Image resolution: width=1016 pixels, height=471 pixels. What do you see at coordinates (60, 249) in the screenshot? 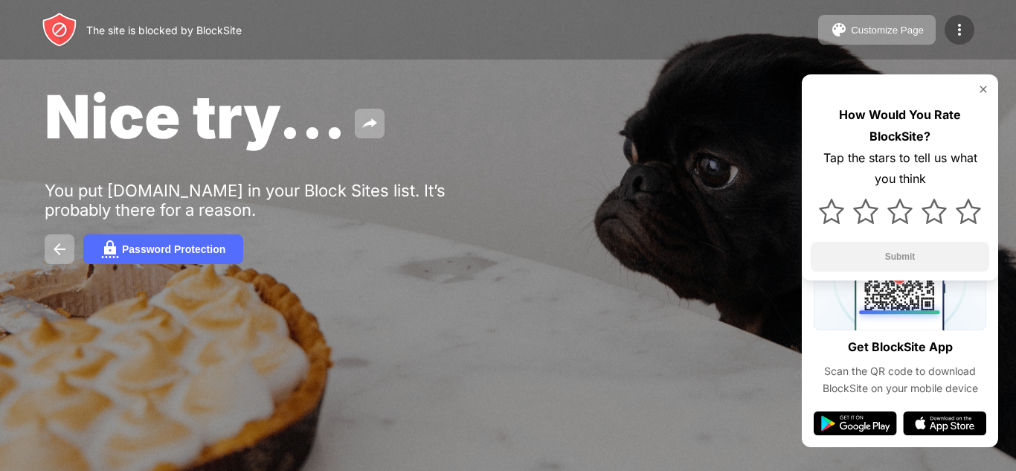
I see `img: back.svg` at bounding box center [60, 249].